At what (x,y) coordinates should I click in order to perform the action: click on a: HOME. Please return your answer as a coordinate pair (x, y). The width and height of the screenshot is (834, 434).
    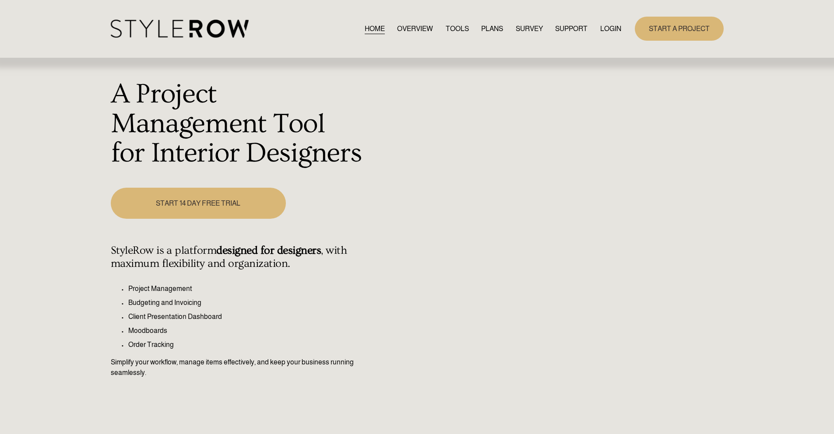
    Looking at the image, I should click on (375, 28).